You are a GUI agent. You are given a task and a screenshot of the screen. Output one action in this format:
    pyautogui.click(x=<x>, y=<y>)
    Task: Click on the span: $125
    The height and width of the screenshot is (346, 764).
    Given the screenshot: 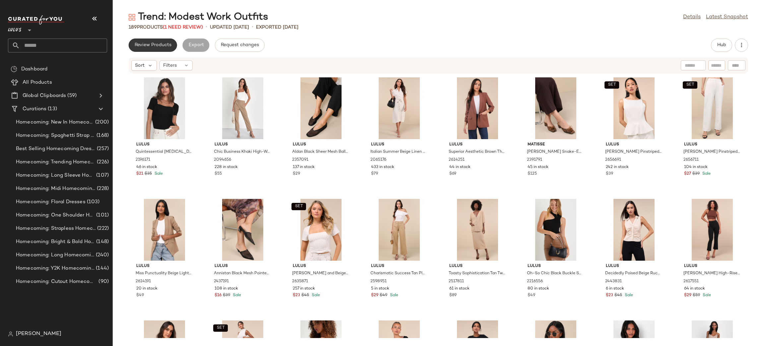 What is the action you would take?
    pyautogui.click(x=532, y=174)
    